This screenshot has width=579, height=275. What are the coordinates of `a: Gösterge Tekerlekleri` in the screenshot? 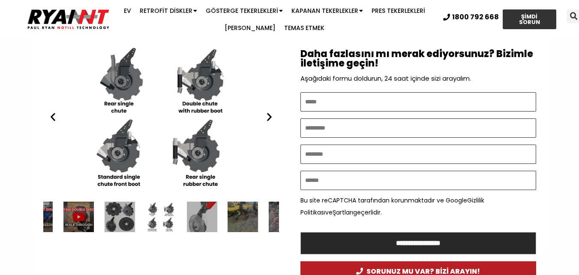 It's located at (244, 11).